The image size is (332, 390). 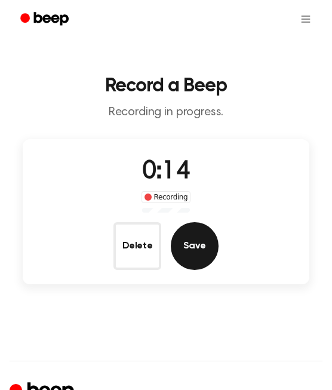 What do you see at coordinates (45, 19) in the screenshot?
I see `a: Beep` at bounding box center [45, 19].